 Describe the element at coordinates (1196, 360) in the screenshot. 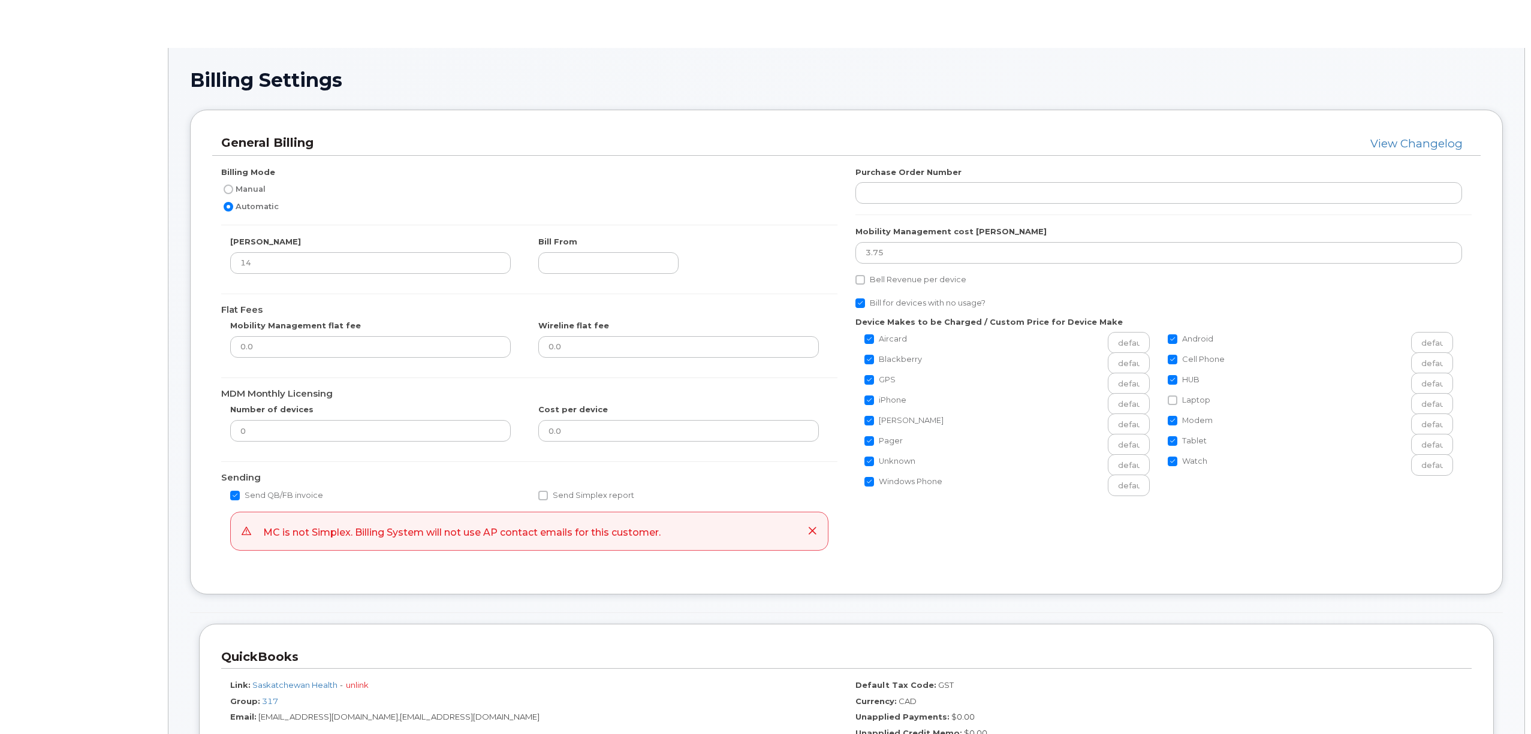

I see `label: Cell Phone` at that location.